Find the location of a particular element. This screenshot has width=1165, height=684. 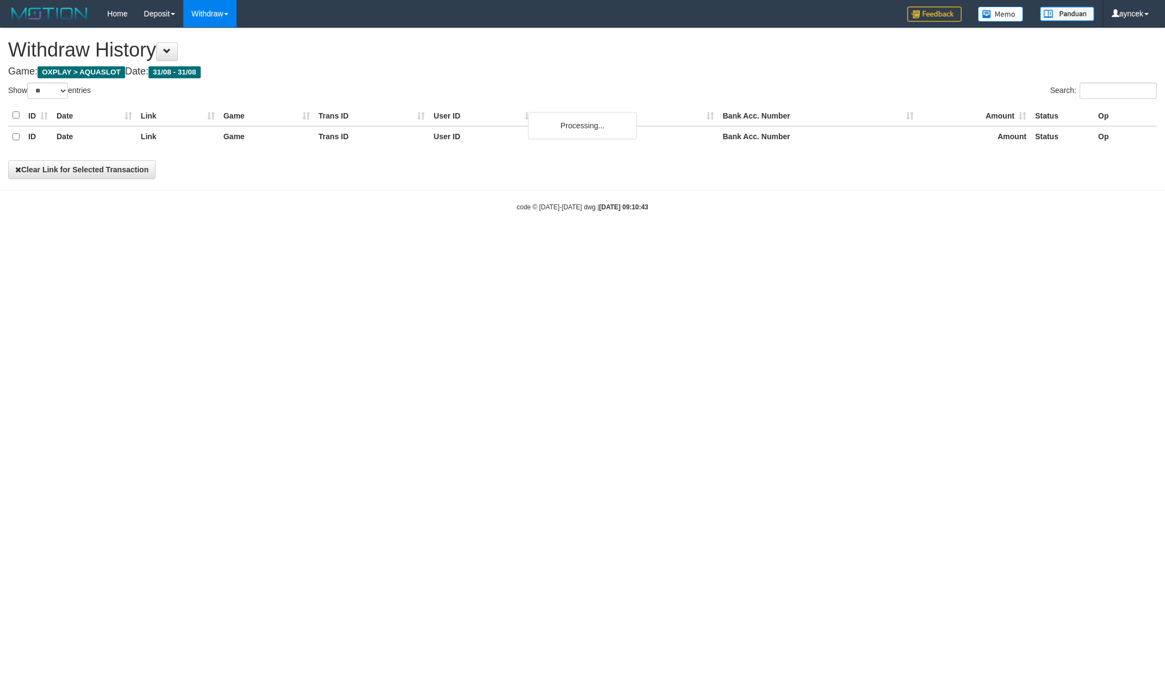

img: Feedback.jpg is located at coordinates (935, 14).